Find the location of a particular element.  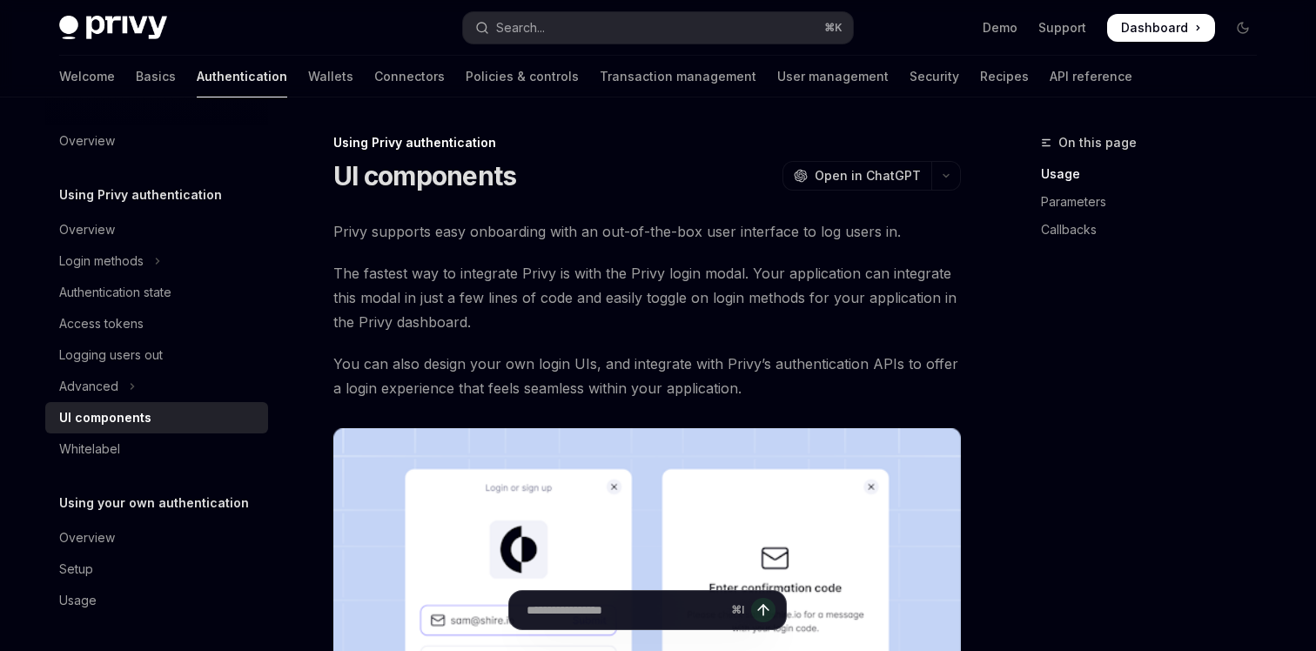

a: Basics is located at coordinates (156, 77).